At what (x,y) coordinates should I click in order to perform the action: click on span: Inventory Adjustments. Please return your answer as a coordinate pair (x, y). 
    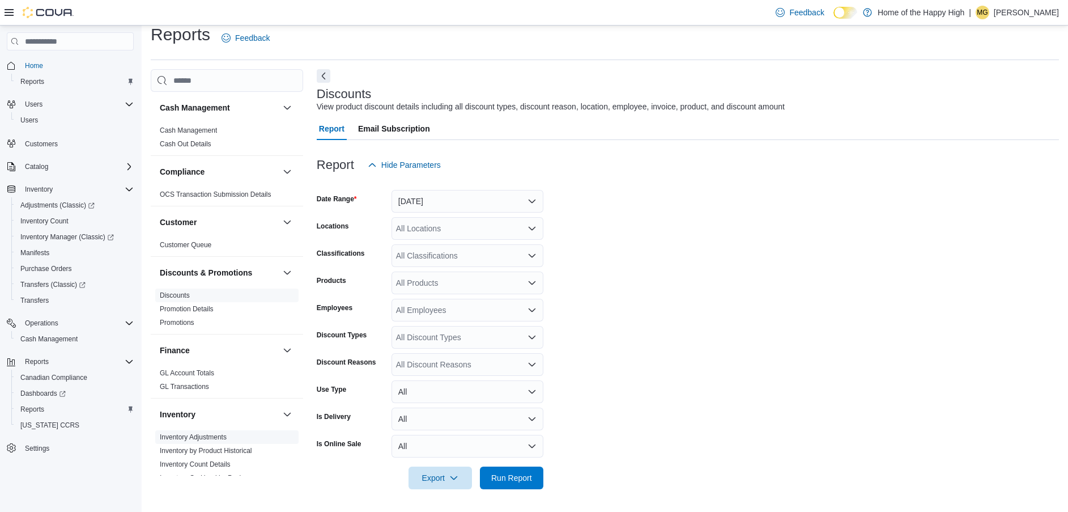
    Looking at the image, I should click on (193, 437).